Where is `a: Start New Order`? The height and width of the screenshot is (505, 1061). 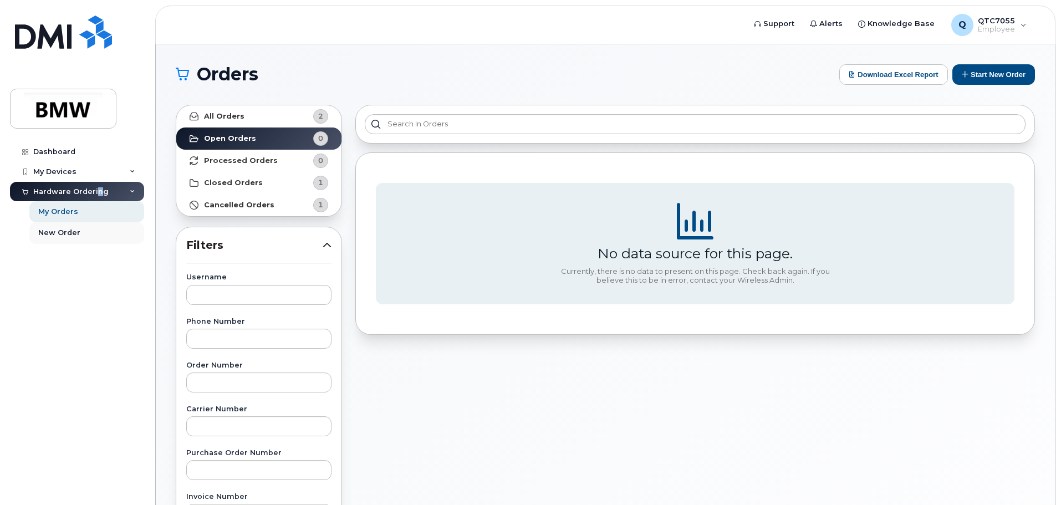
a: Start New Order is located at coordinates (993, 74).